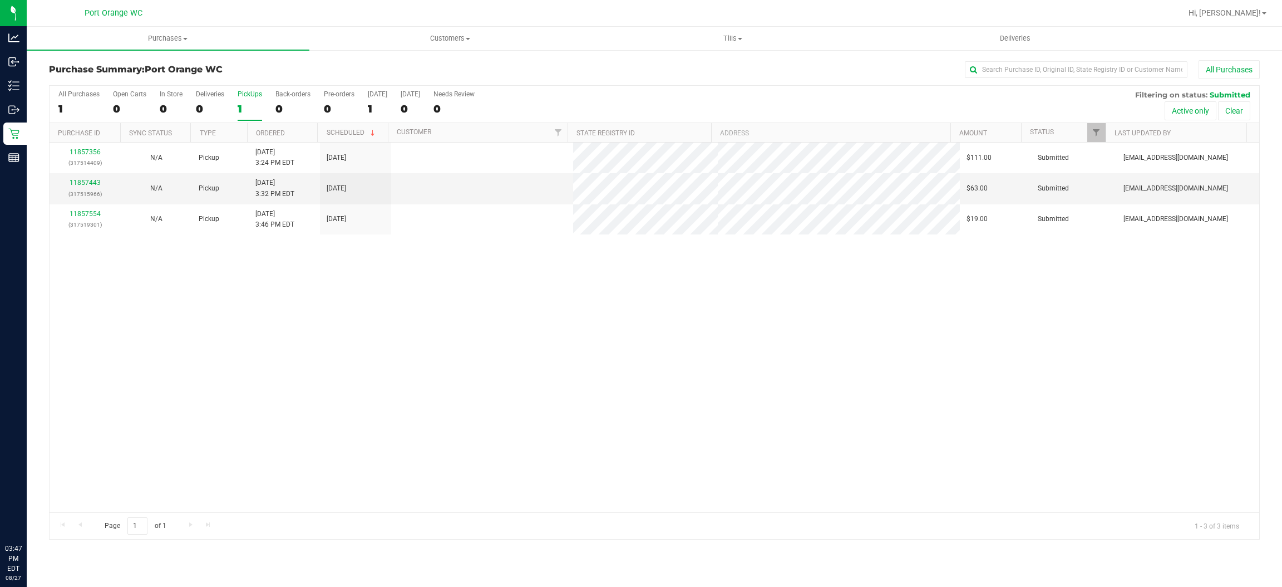 Image resolution: width=1282 pixels, height=587 pixels. I want to click on inline-svg: Retail, so click(14, 134).